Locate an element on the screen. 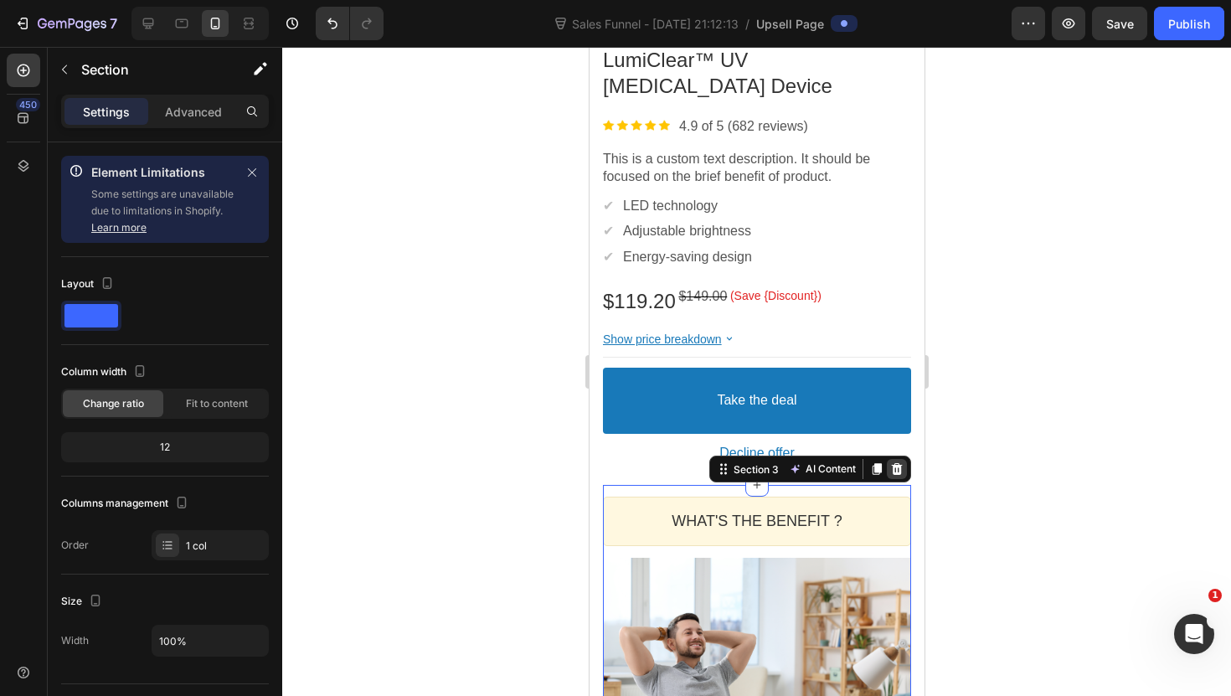 The height and width of the screenshot is (696, 1231). bdo: (Save {Discount}) is located at coordinates (186, 249).